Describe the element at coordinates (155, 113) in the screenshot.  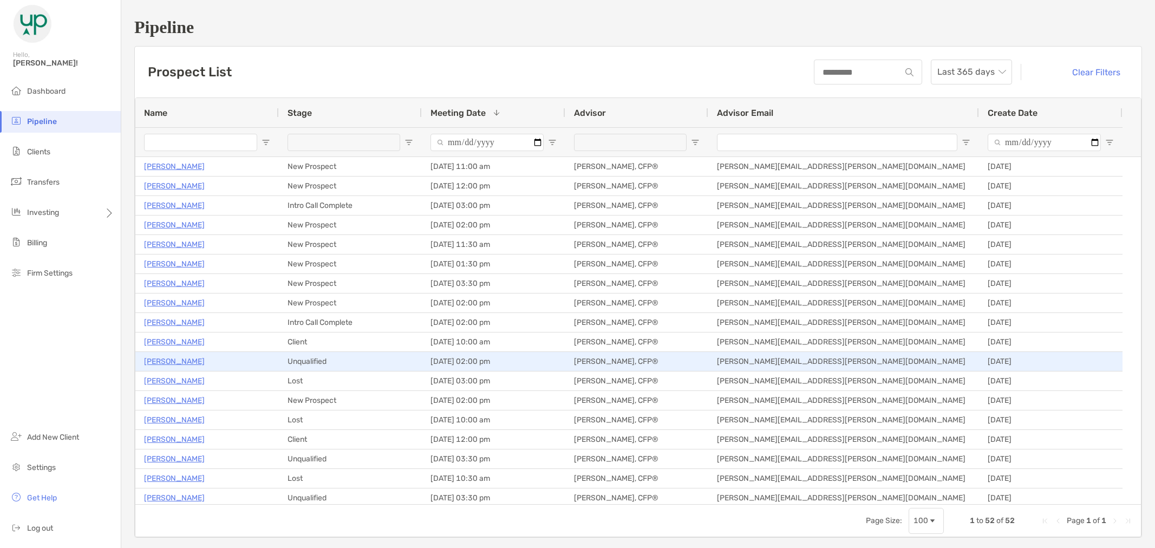
I see `span: Name` at that location.